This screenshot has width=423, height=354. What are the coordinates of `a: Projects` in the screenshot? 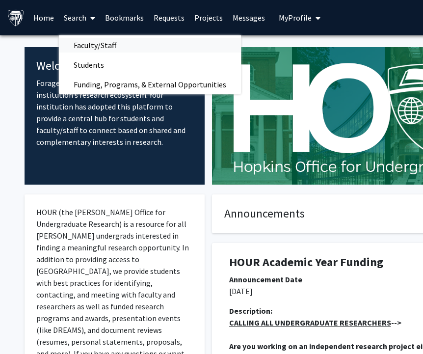 It's located at (209, 18).